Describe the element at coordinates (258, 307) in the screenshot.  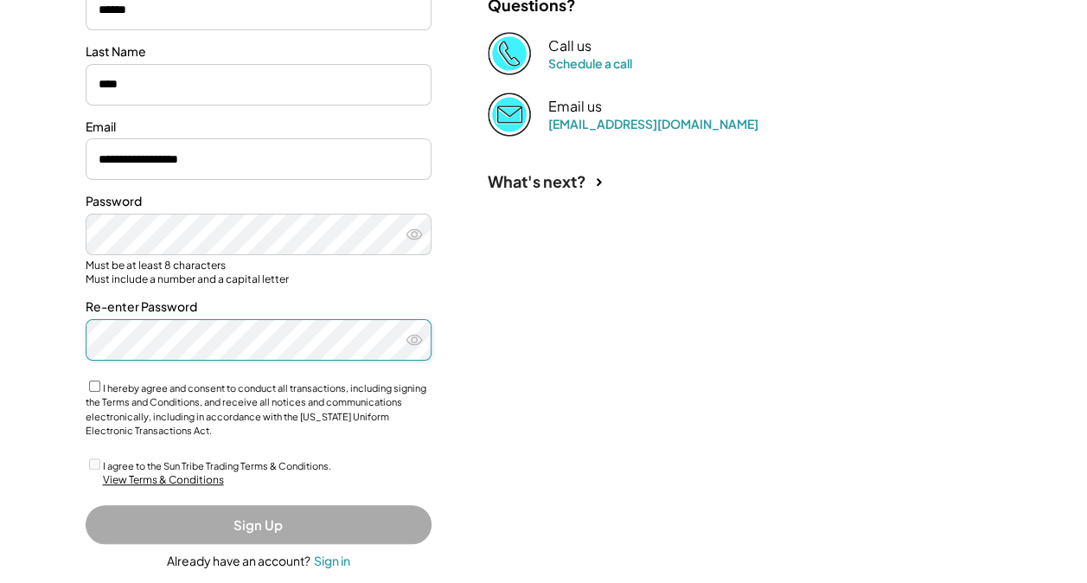
I see `div: Re-enter Password` at that location.